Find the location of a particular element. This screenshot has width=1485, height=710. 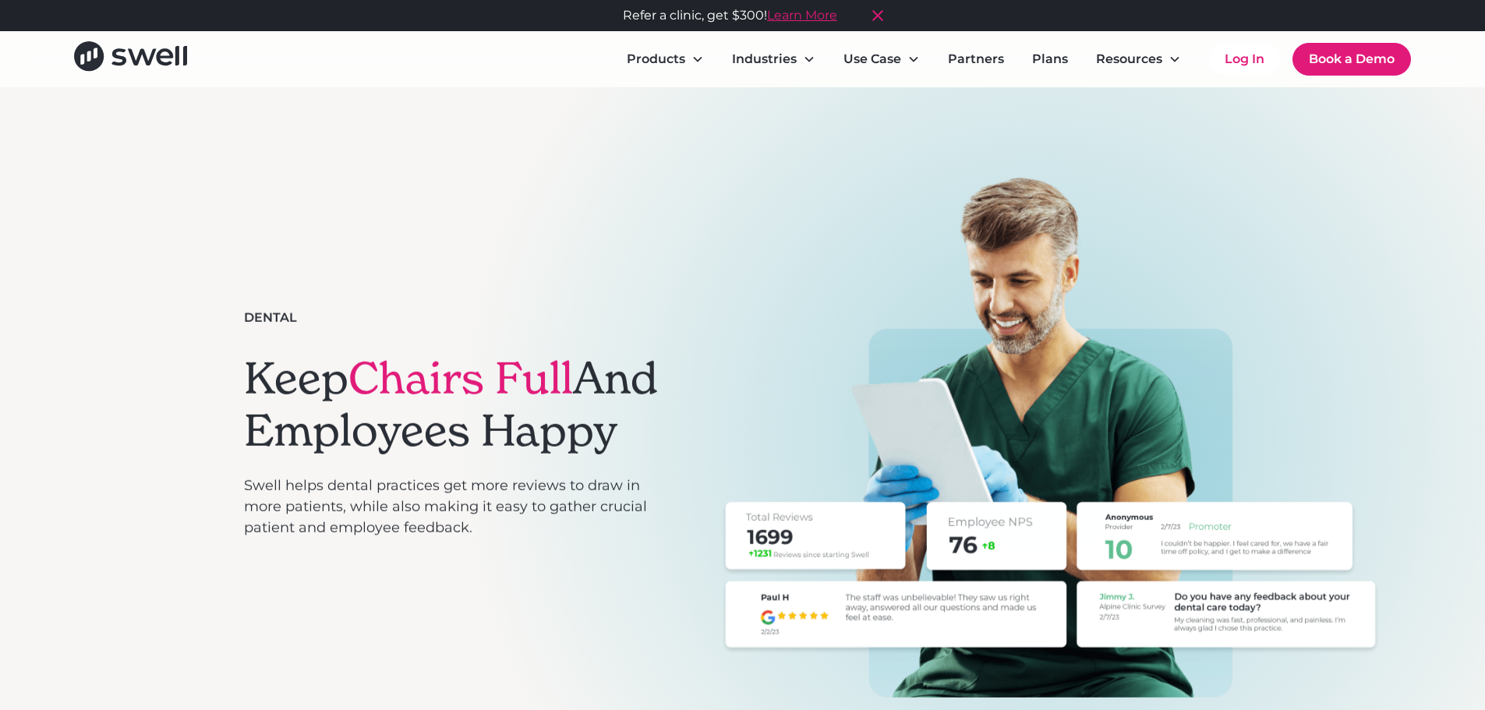

span: Chairs Full is located at coordinates (461, 378).